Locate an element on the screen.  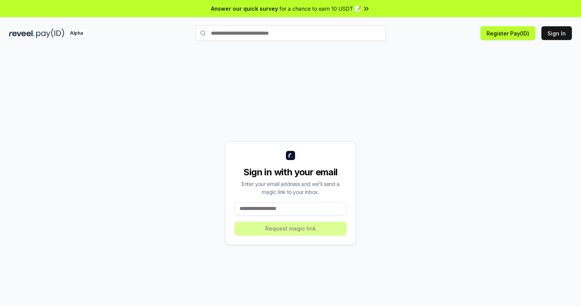
span: Answer our quick survey is located at coordinates (244, 8).